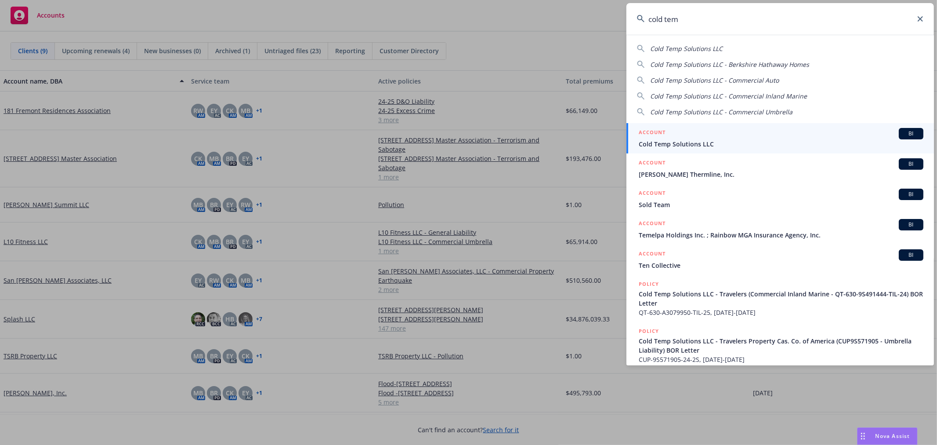  Describe the element at coordinates (722, 112) in the screenshot. I see `span: Cold Temp Solutions LLC - Commercial Umbrella` at that location.